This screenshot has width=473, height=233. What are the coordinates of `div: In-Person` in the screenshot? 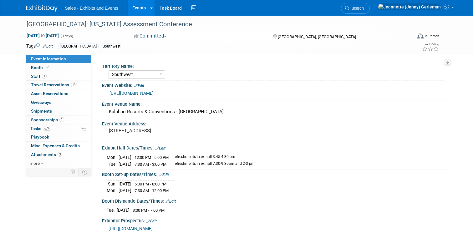 It's located at (431, 36).